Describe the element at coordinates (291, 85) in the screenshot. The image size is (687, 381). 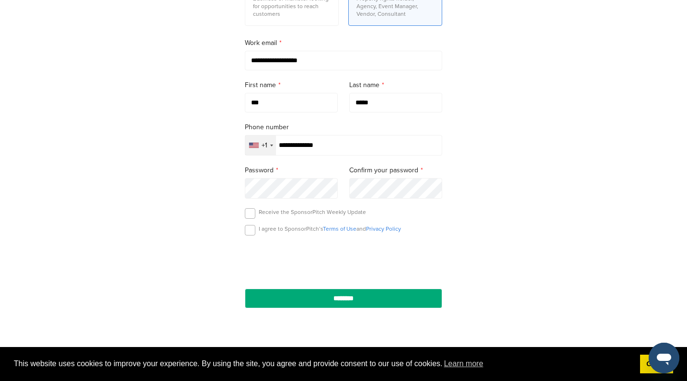
I see `label: First name` at that location.